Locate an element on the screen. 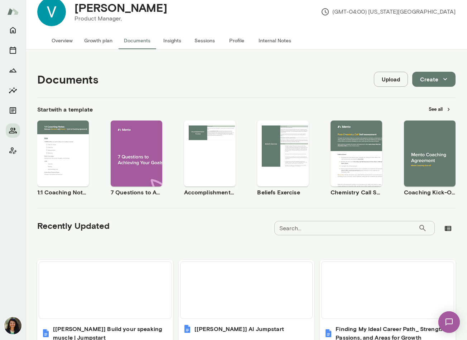 Image resolution: width=467 pixels, height=340 pixels. h4: Documents is located at coordinates (68, 79).